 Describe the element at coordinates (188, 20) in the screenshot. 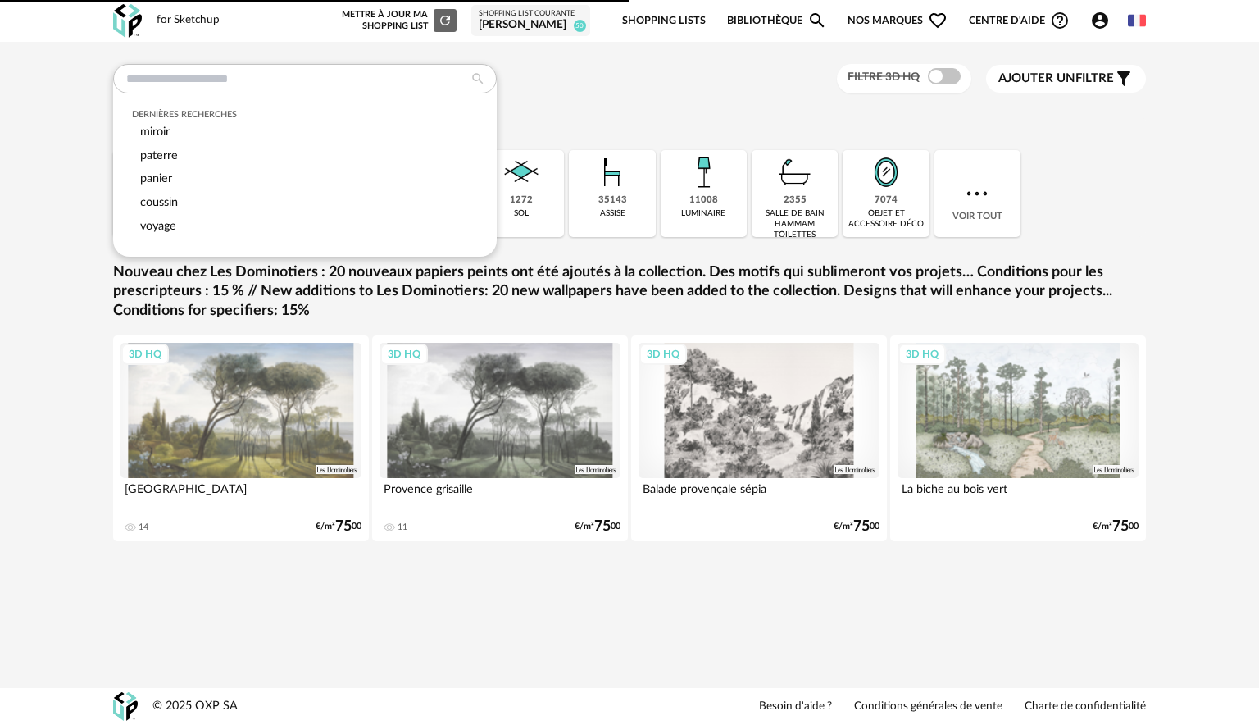

I see `div: for Sketchup` at that location.